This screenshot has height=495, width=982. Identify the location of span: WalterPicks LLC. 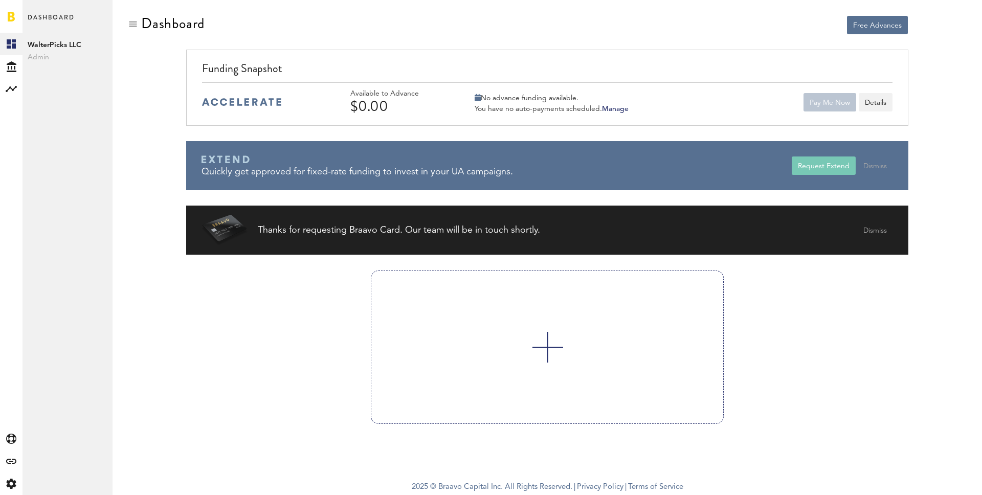
(68, 45).